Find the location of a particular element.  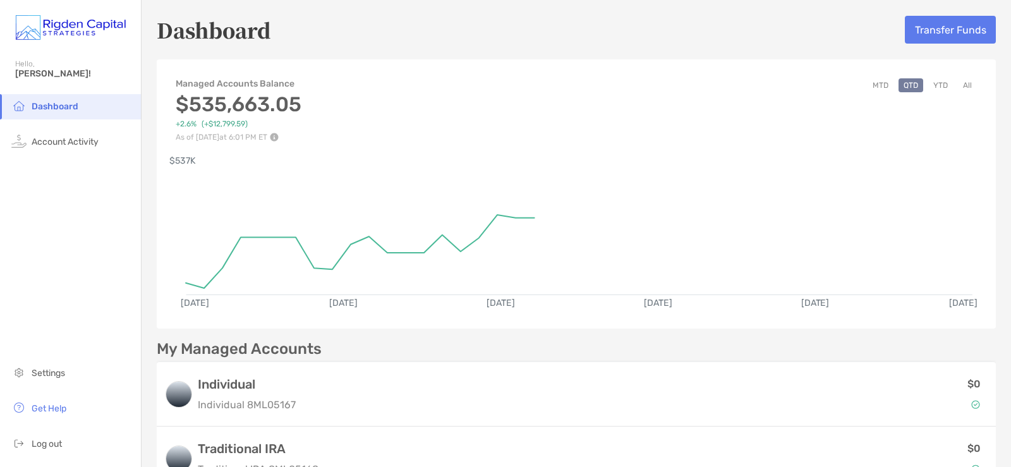

button: Transfer Funds is located at coordinates (950, 30).